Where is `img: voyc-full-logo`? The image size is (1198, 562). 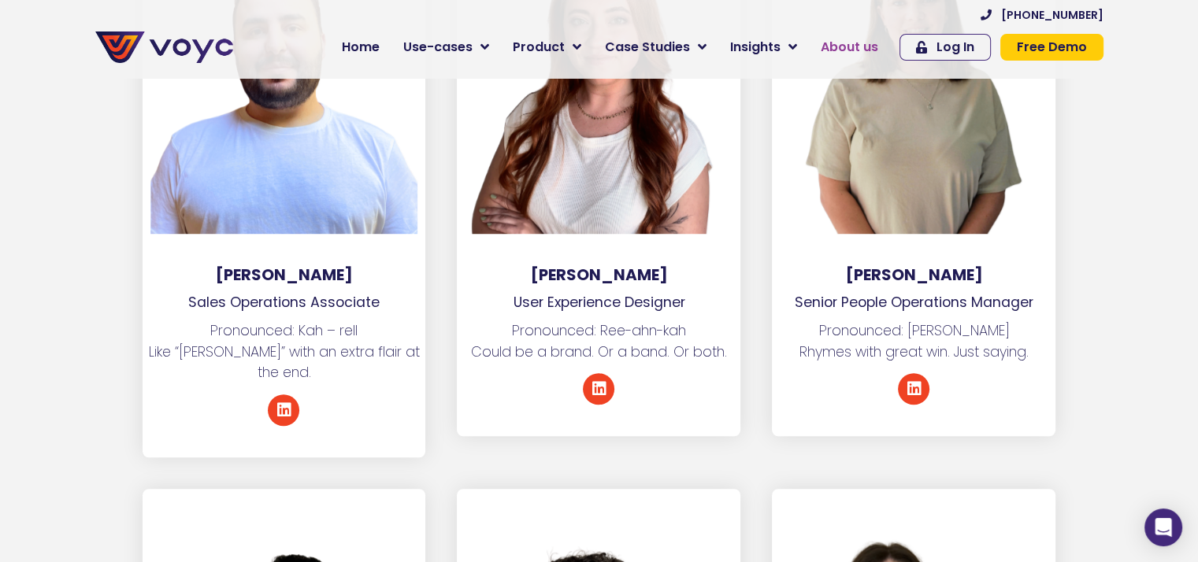
img: voyc-full-logo is located at coordinates (164, 47).